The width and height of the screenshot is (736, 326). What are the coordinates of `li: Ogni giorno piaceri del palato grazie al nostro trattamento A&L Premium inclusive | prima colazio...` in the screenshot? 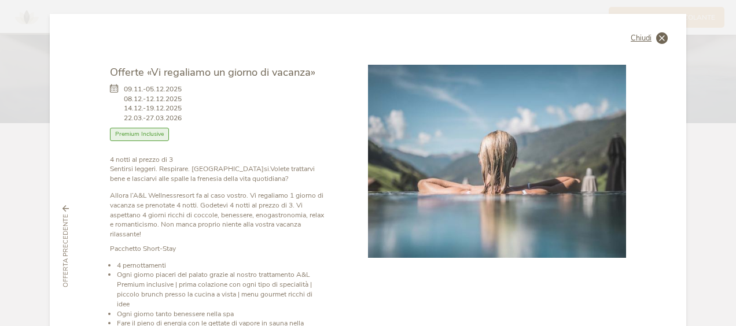 It's located at (222, 289).